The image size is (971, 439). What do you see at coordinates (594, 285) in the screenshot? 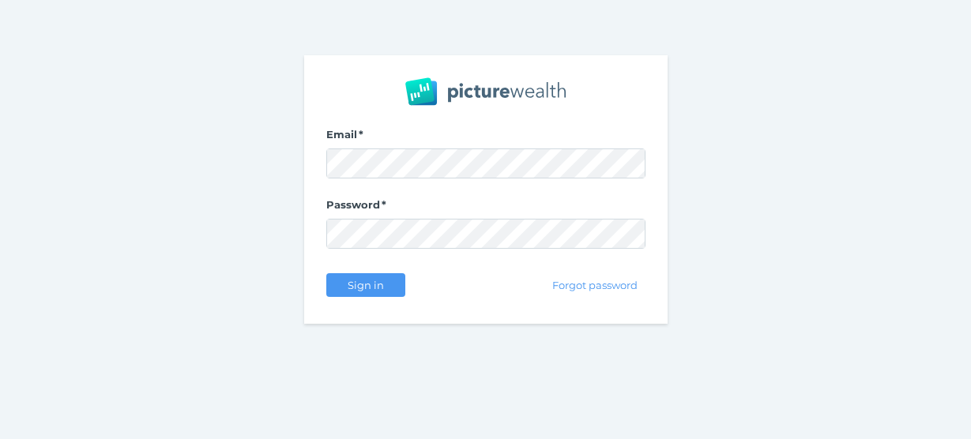
I see `span: Forgot password` at bounding box center [594, 285].